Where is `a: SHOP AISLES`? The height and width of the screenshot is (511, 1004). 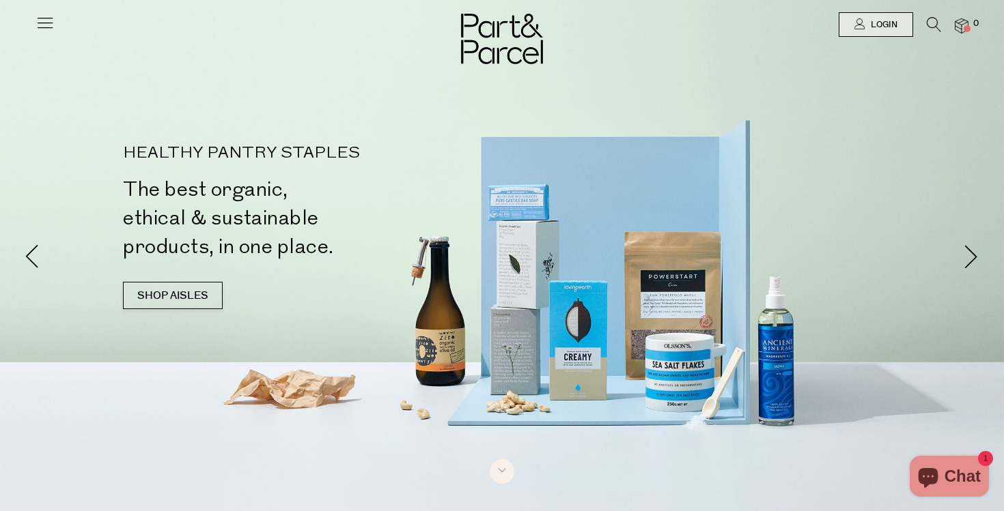
a: SHOP AISLES is located at coordinates (173, 296).